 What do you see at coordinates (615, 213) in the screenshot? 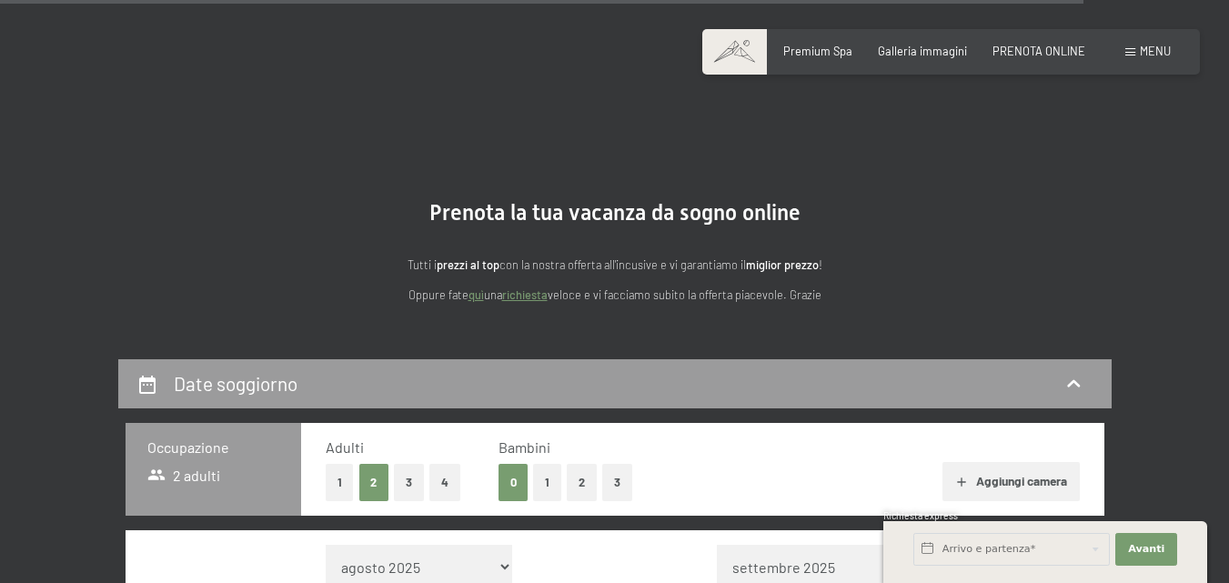
I see `span: Prenota la tua vacanza da sogno online` at bounding box center [615, 213].